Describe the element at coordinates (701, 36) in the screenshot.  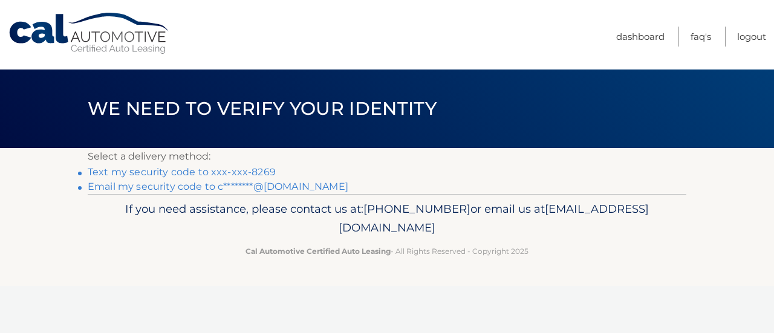
I see `a: FAQ's` at that location.